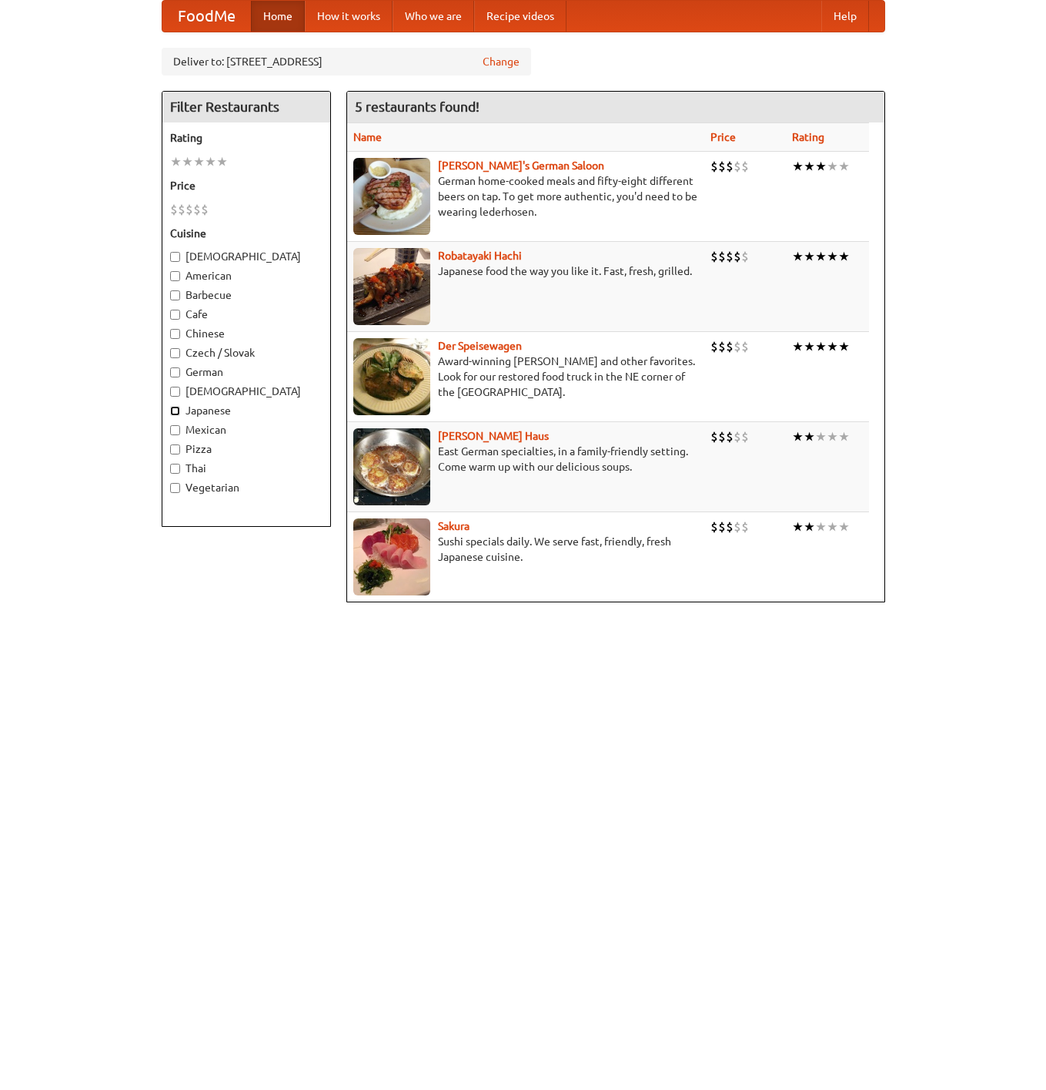 This screenshot has height=1090, width=1046. What do you see at coordinates (417, 106) in the screenshot?
I see `ng-pluralize: 5 restaurants found!` at bounding box center [417, 106].